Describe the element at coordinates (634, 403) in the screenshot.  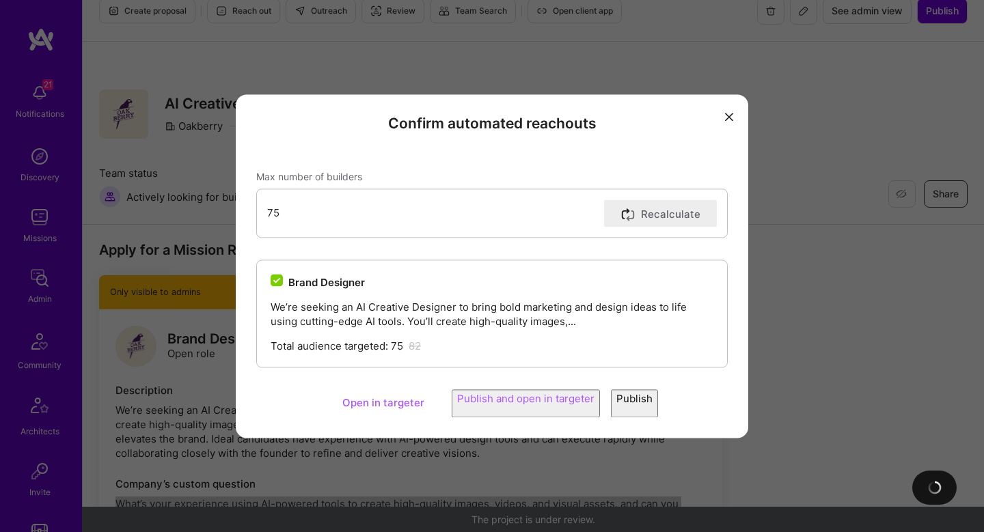
I see `button: Publish` at that location.